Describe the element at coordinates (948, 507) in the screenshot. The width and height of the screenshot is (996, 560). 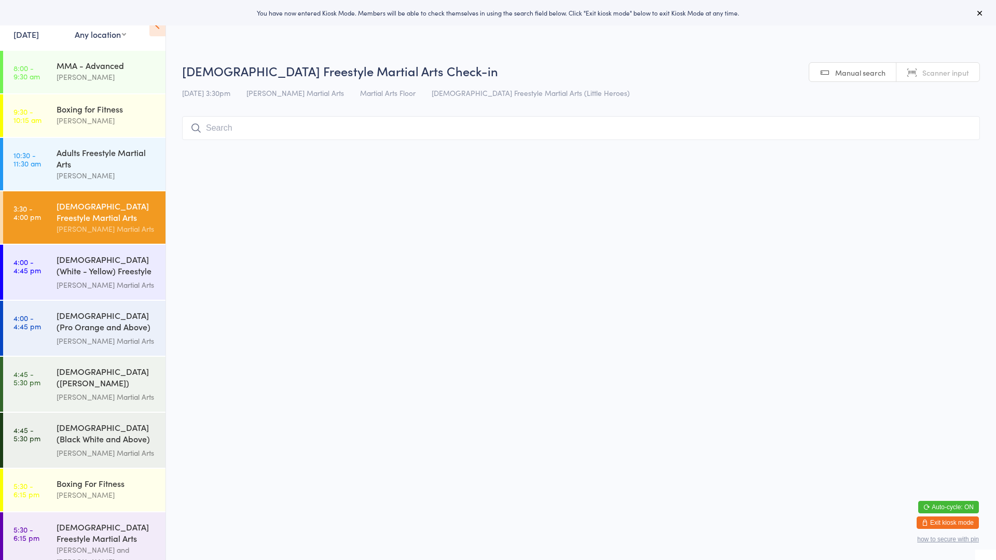
I see `button: Auto-cycle: ON` at that location.